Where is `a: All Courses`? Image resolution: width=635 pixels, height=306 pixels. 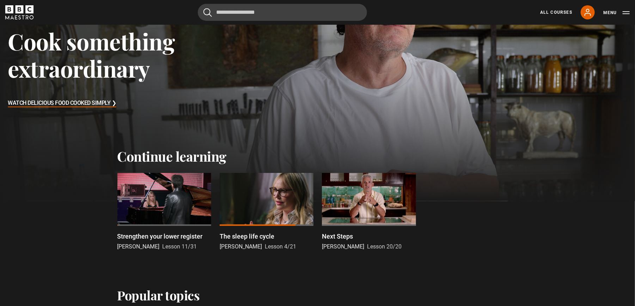
a: All Courses is located at coordinates (556, 12).